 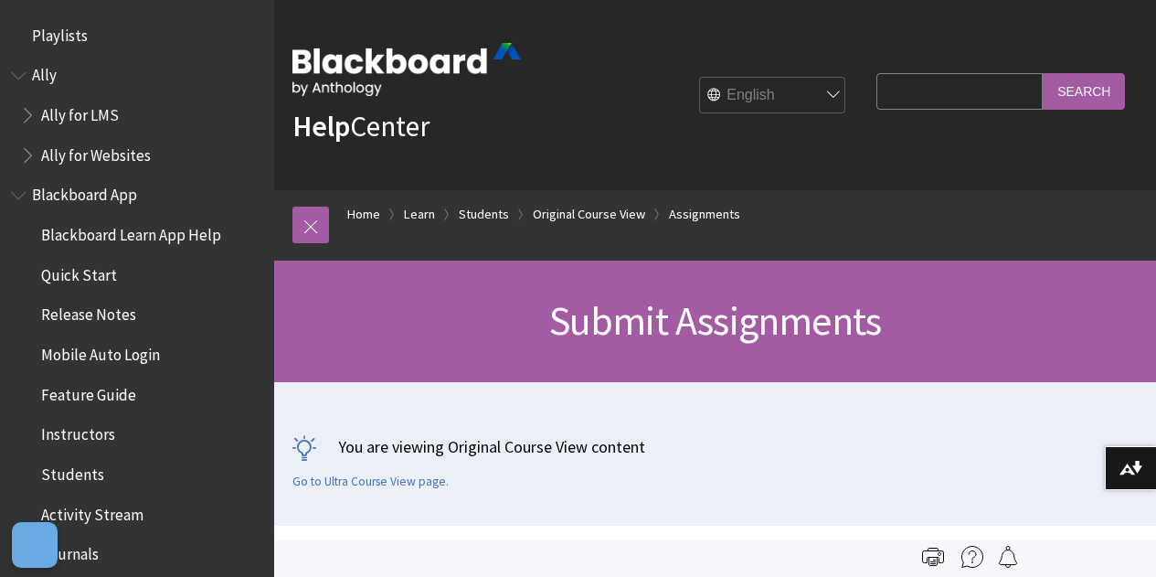 I want to click on span: Playlists, so click(x=59, y=32).